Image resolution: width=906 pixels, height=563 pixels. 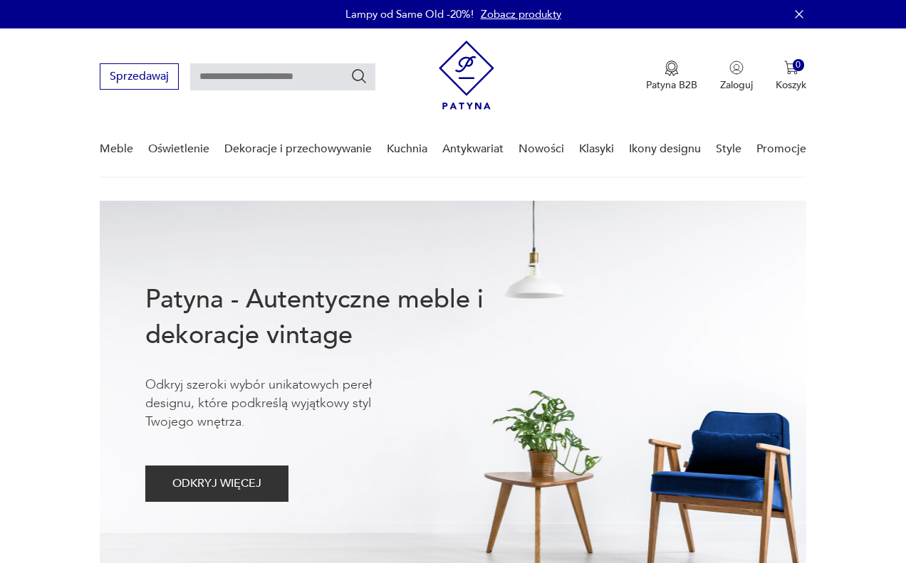 I want to click on img: Patyna - sklep z meblami i dekoracjami vintage, so click(x=466, y=75).